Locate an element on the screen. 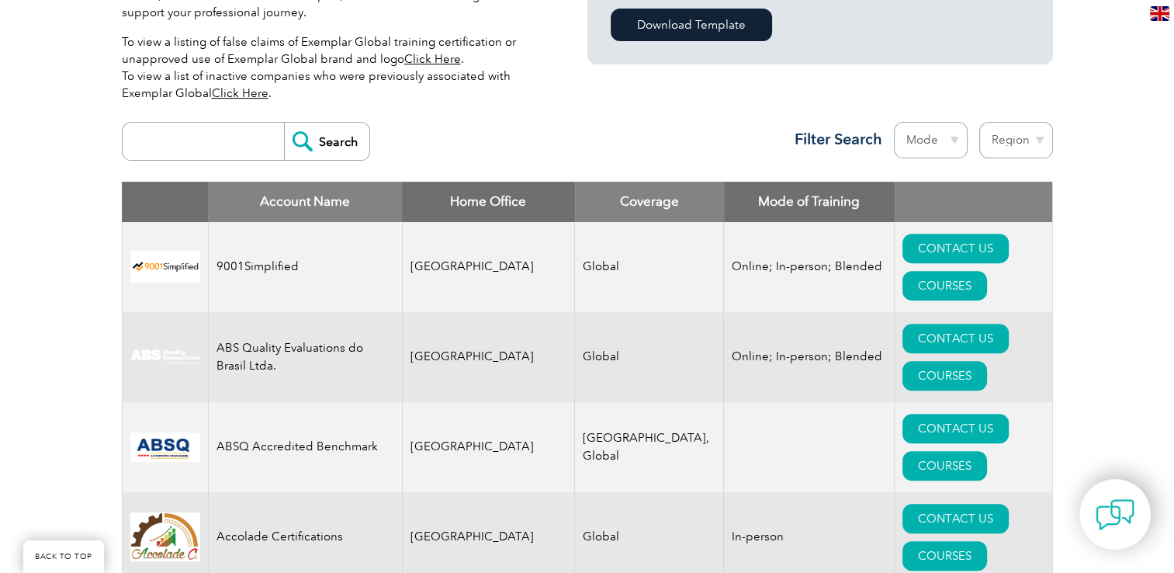 This screenshot has width=1174, height=573. td: ABSQ Accredited Benchmark is located at coordinates (305, 447).